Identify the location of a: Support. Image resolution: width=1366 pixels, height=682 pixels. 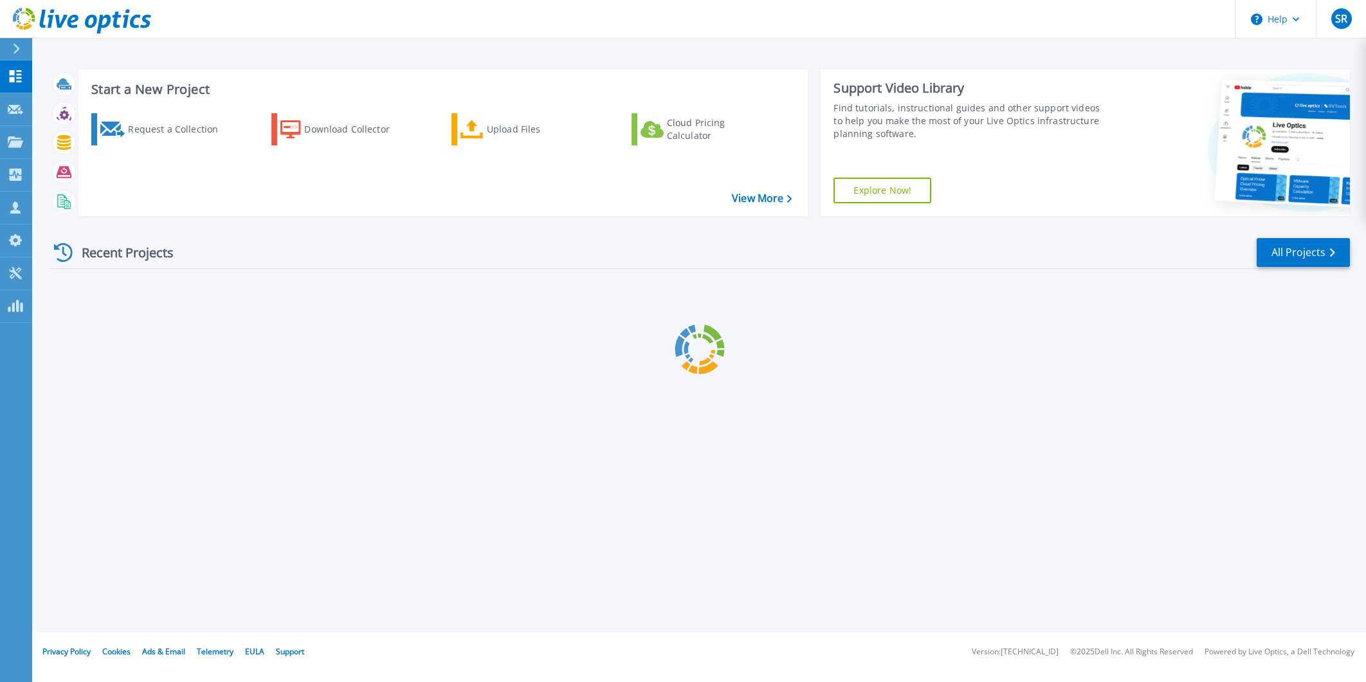
(290, 651).